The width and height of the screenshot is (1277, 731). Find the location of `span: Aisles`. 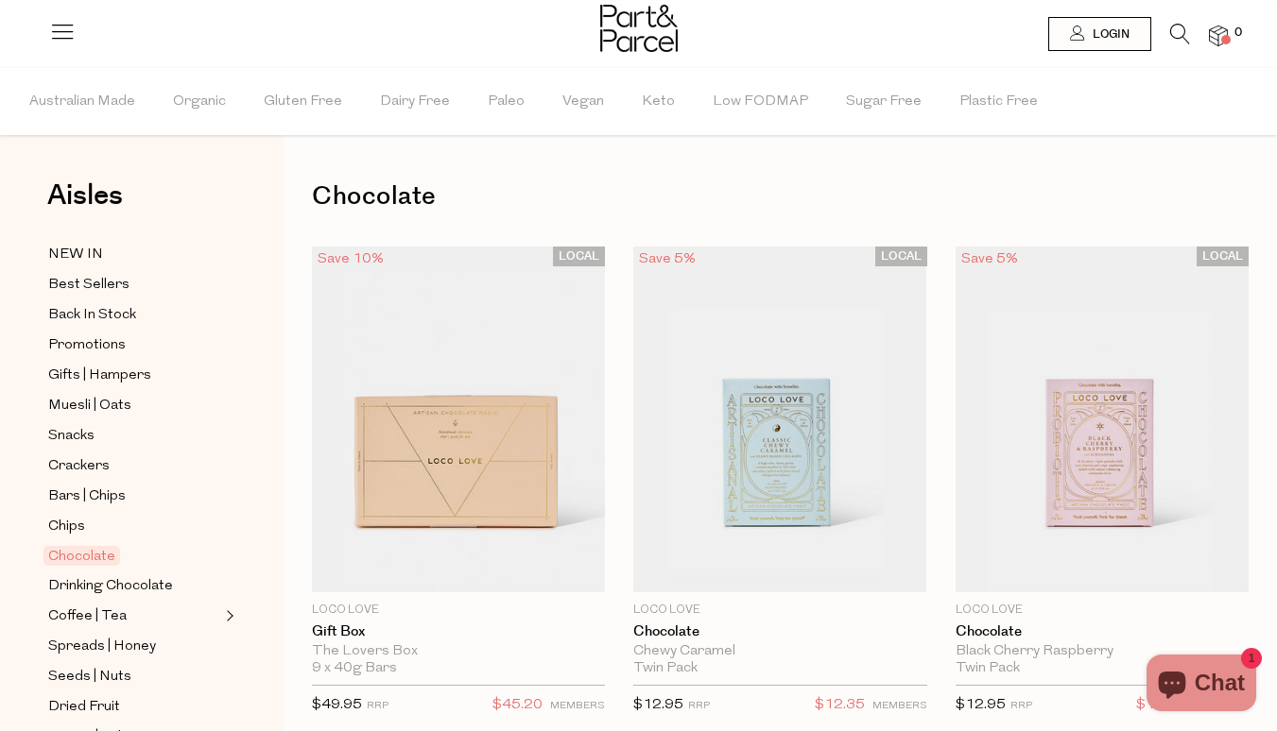

span: Aisles is located at coordinates (85, 196).